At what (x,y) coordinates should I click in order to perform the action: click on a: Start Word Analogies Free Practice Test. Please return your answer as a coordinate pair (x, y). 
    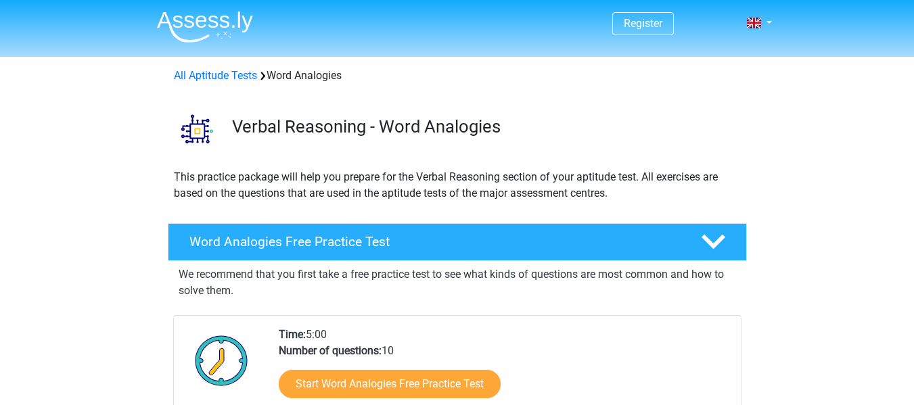
    Looking at the image, I should click on (390, 384).